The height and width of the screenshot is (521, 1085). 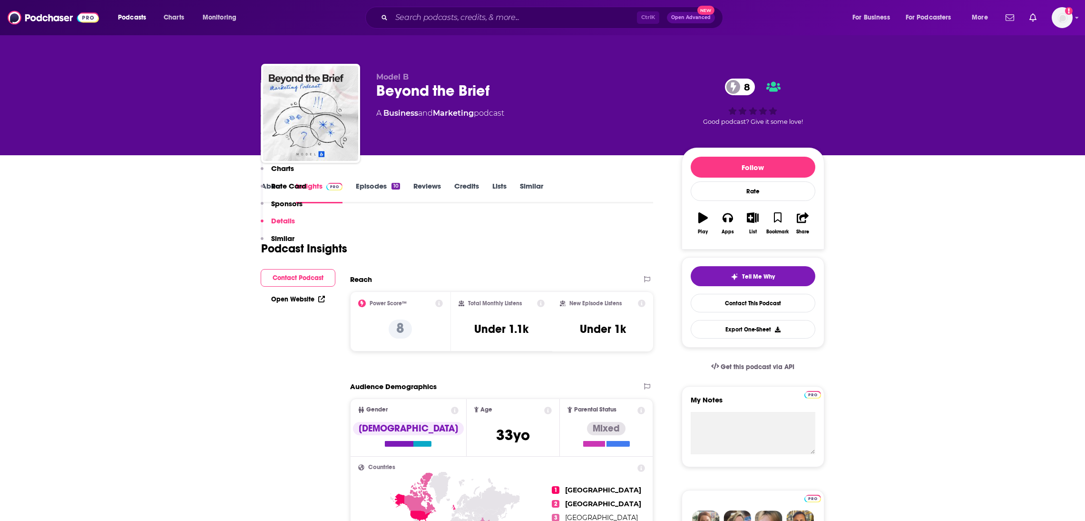 I want to click on span: Monitoring, so click(x=219, y=18).